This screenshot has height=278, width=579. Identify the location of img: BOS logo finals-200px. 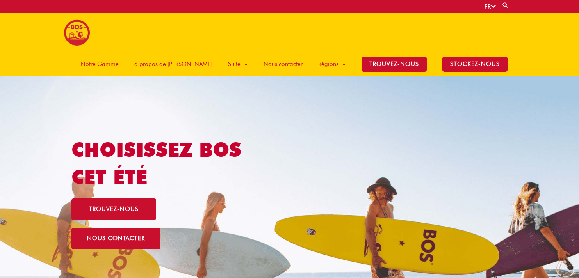
(77, 33).